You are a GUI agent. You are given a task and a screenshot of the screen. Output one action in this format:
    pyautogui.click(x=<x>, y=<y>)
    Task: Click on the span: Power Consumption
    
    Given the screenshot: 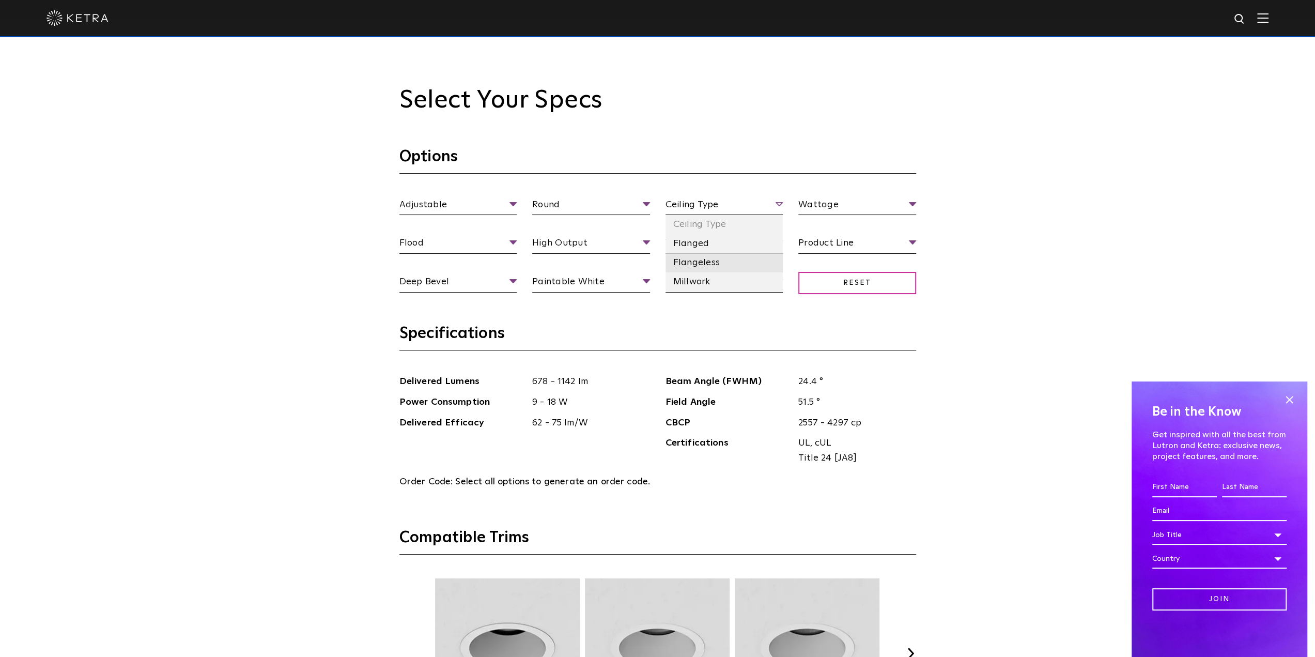 What is the action you would take?
    pyautogui.click(x=462, y=402)
    